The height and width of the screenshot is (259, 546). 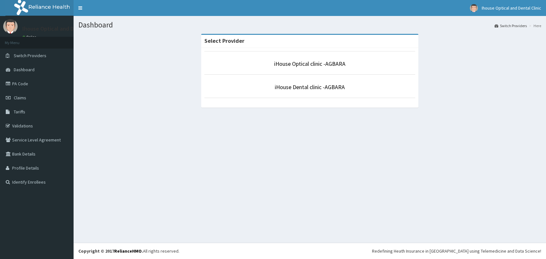 What do you see at coordinates (534, 26) in the screenshot?
I see `li: Here` at bounding box center [534, 26].